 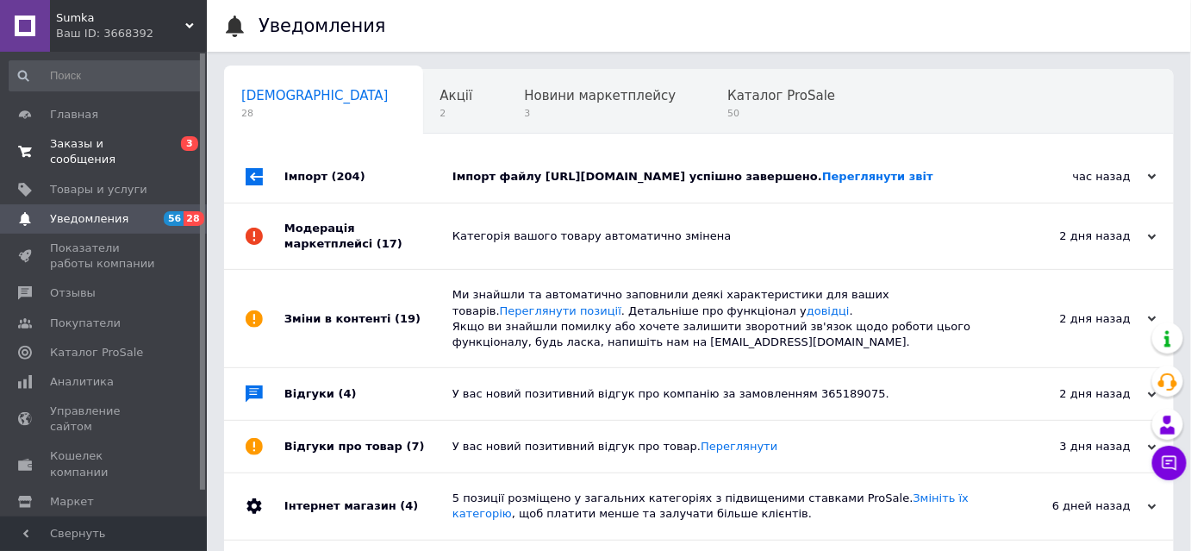 I want to click on div: Ваш ID: 3668392, so click(x=131, y=34).